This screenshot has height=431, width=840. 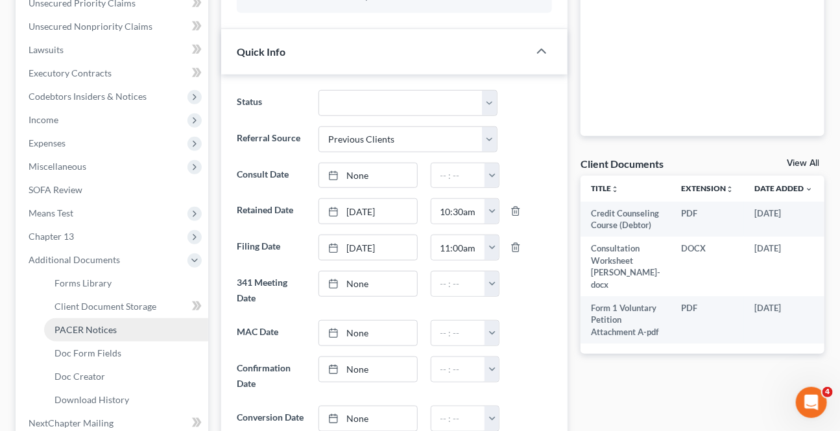 What do you see at coordinates (51, 236) in the screenshot?
I see `span: Chapter 13` at bounding box center [51, 236].